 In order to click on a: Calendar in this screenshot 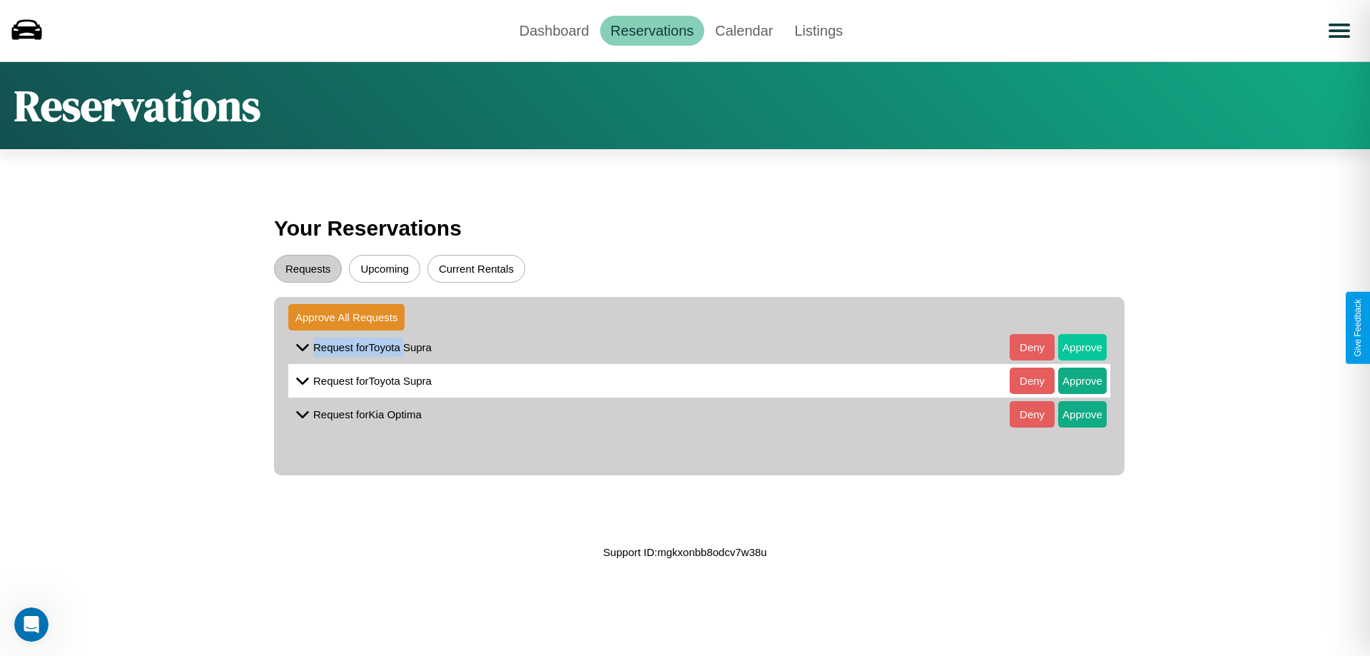, I will do `click(744, 31)`.